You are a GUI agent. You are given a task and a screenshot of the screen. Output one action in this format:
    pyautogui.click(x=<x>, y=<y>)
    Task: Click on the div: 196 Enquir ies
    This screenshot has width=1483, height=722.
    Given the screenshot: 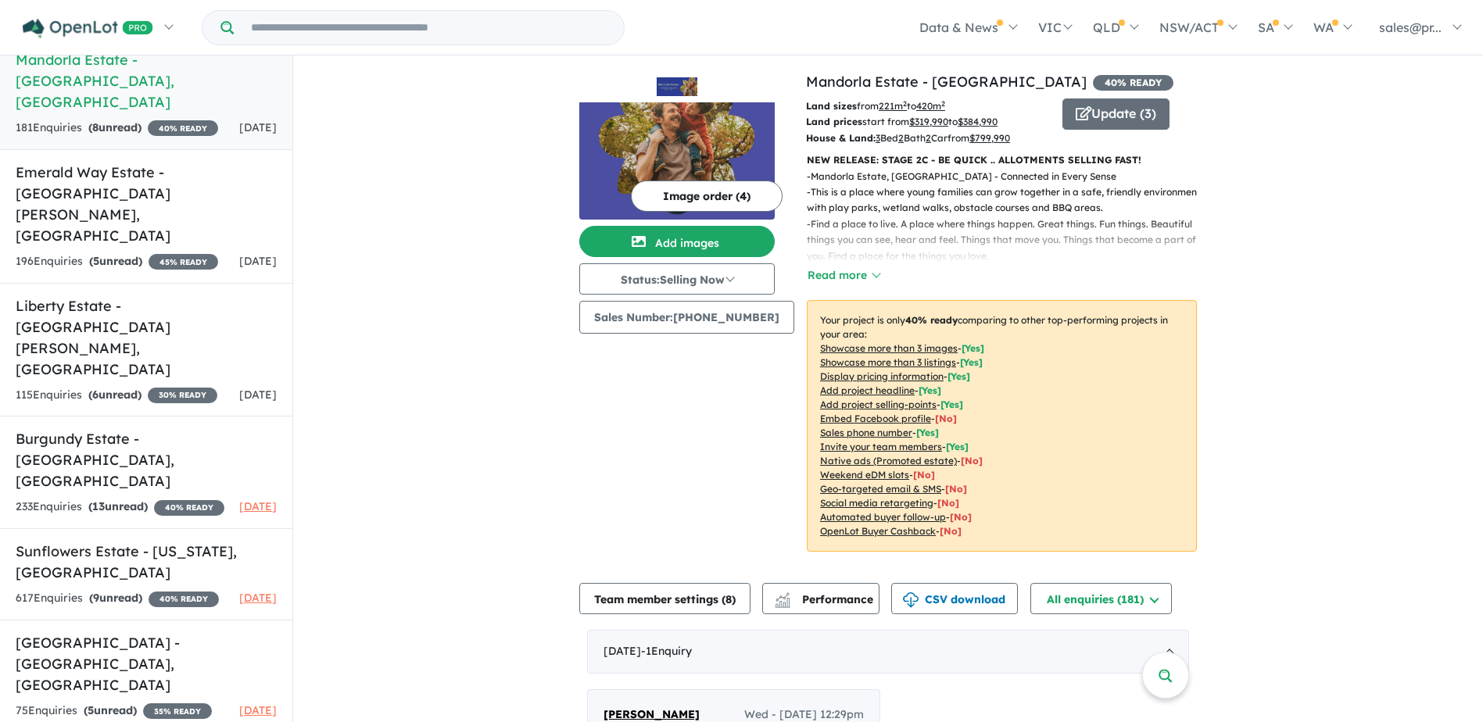 What is the action you would take?
    pyautogui.click(x=116, y=262)
    